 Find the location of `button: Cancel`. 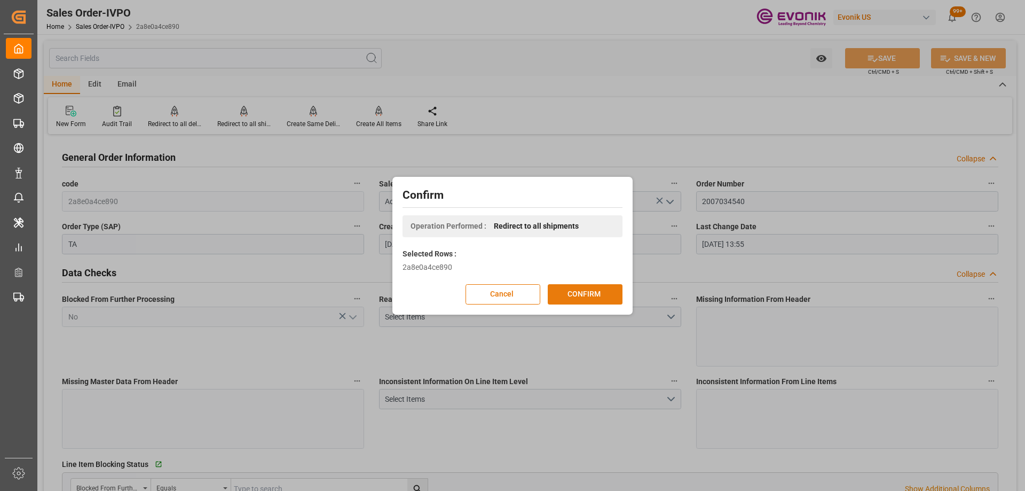

button: Cancel is located at coordinates (503, 294).